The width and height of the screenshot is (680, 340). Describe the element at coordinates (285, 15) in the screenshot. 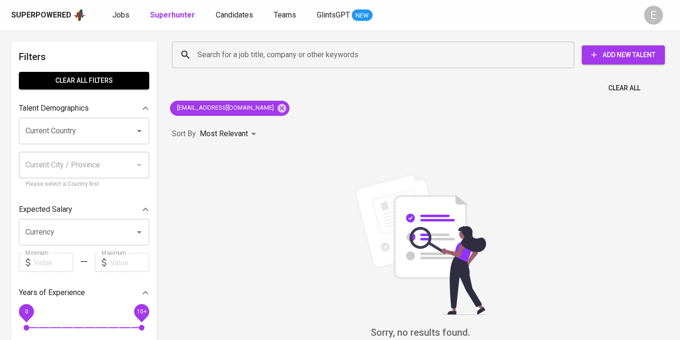

I see `span: Teams` at that location.